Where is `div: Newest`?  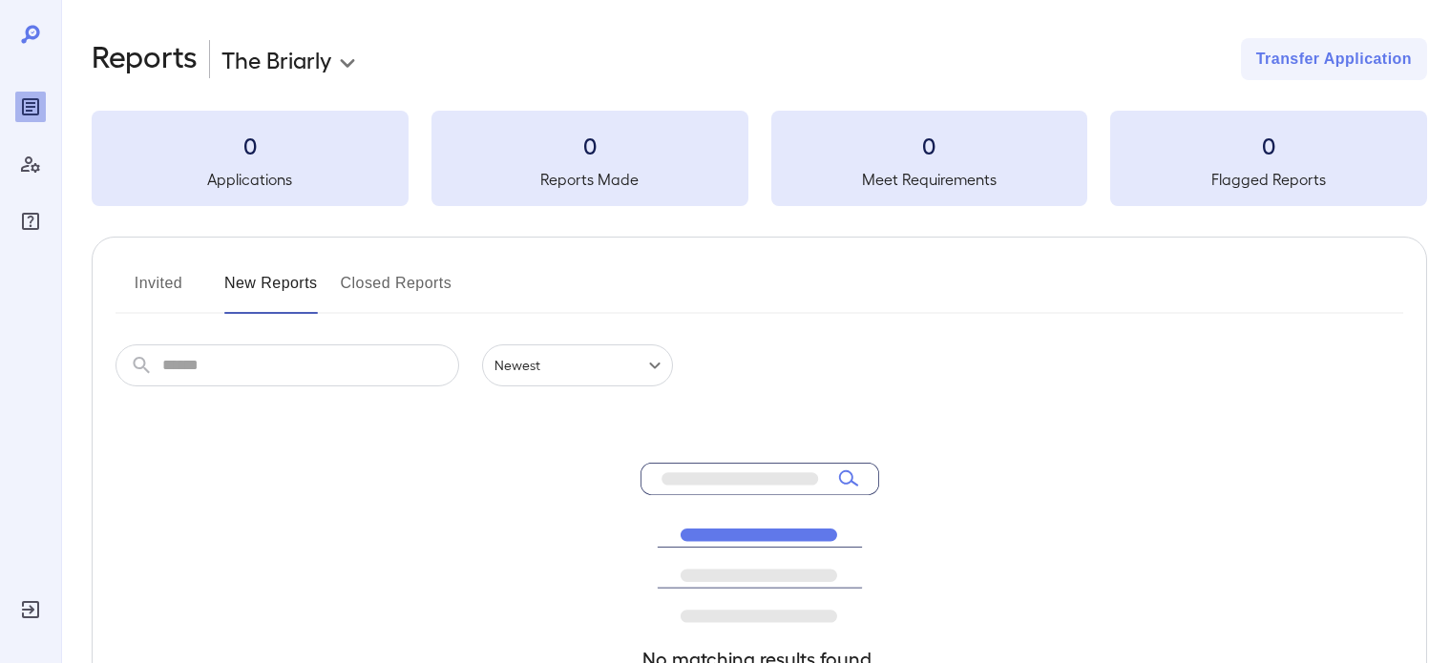
div: Newest is located at coordinates (577, 366).